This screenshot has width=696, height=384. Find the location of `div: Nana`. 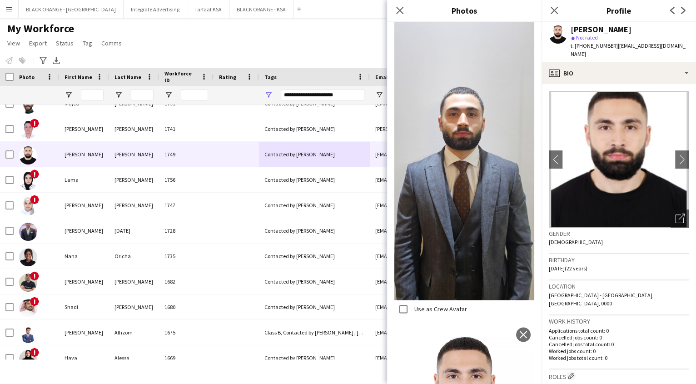

div: Nana is located at coordinates (84, 256).